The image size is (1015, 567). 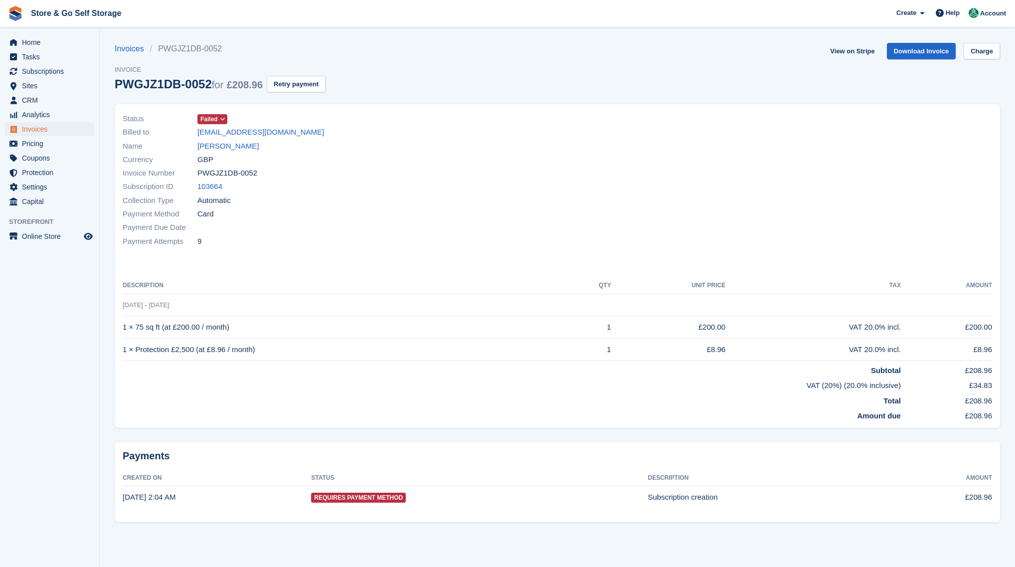 What do you see at coordinates (199, 241) in the screenshot?
I see `span: 9` at bounding box center [199, 241].